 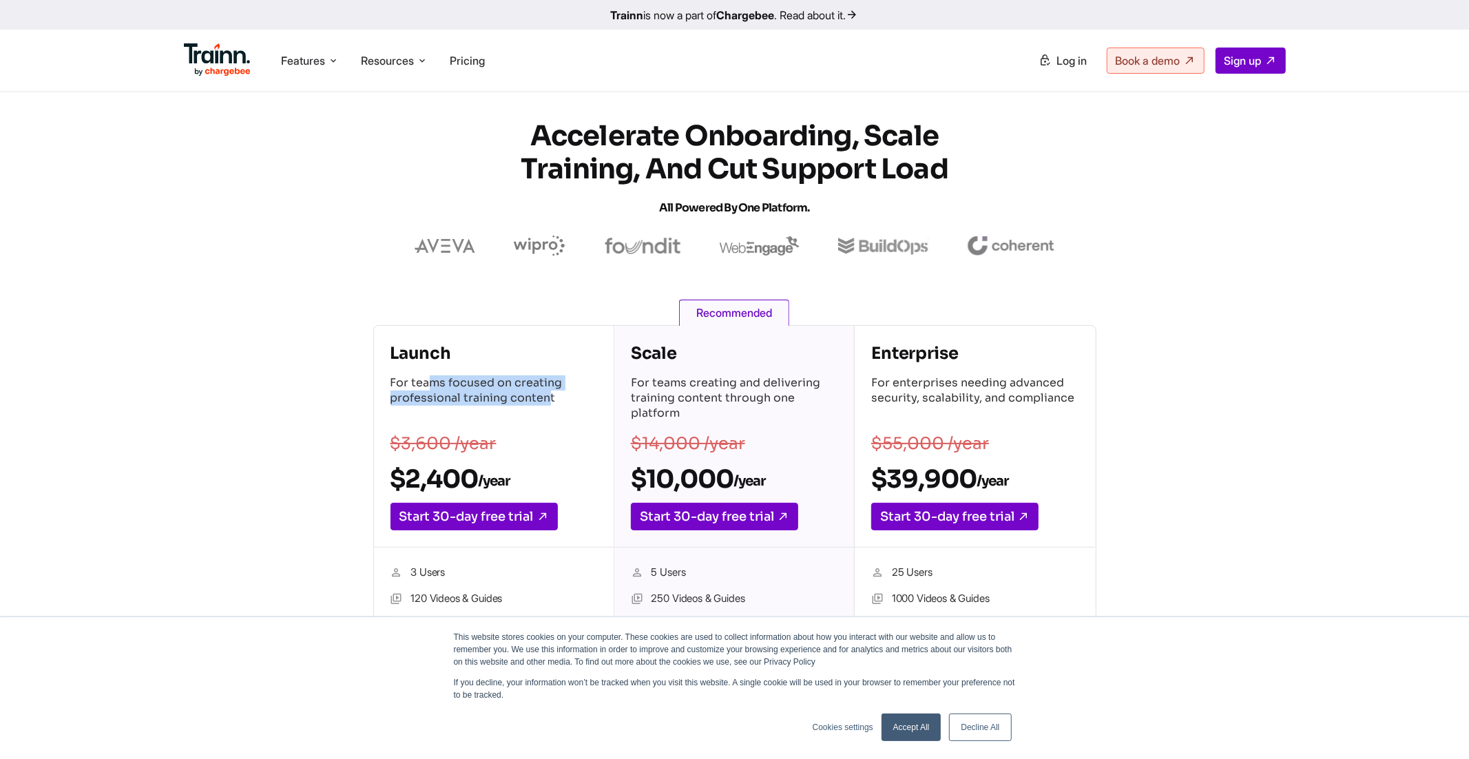 What do you see at coordinates (303, 61) in the screenshot?
I see `span: Features` at bounding box center [303, 61].